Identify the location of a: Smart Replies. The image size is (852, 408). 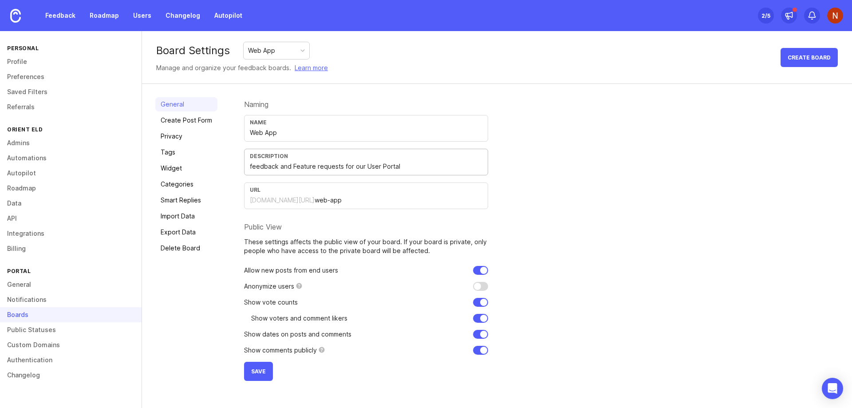
(186, 200).